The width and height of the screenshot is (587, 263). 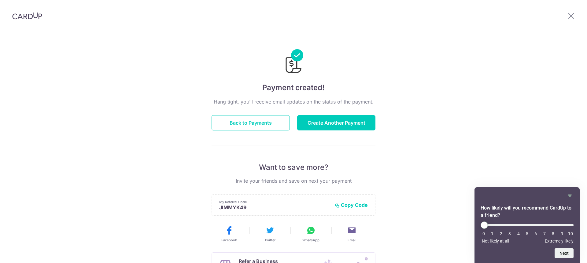 What do you see at coordinates (564, 253) in the screenshot?
I see `button: Next question` at bounding box center [564, 253].